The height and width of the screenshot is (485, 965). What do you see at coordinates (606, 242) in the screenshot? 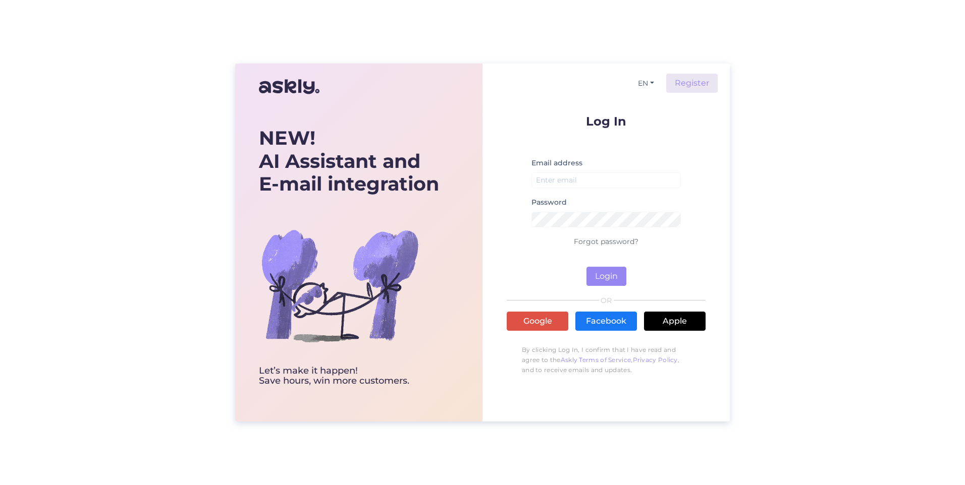
I see `a: Forgot password?` at bounding box center [606, 242].